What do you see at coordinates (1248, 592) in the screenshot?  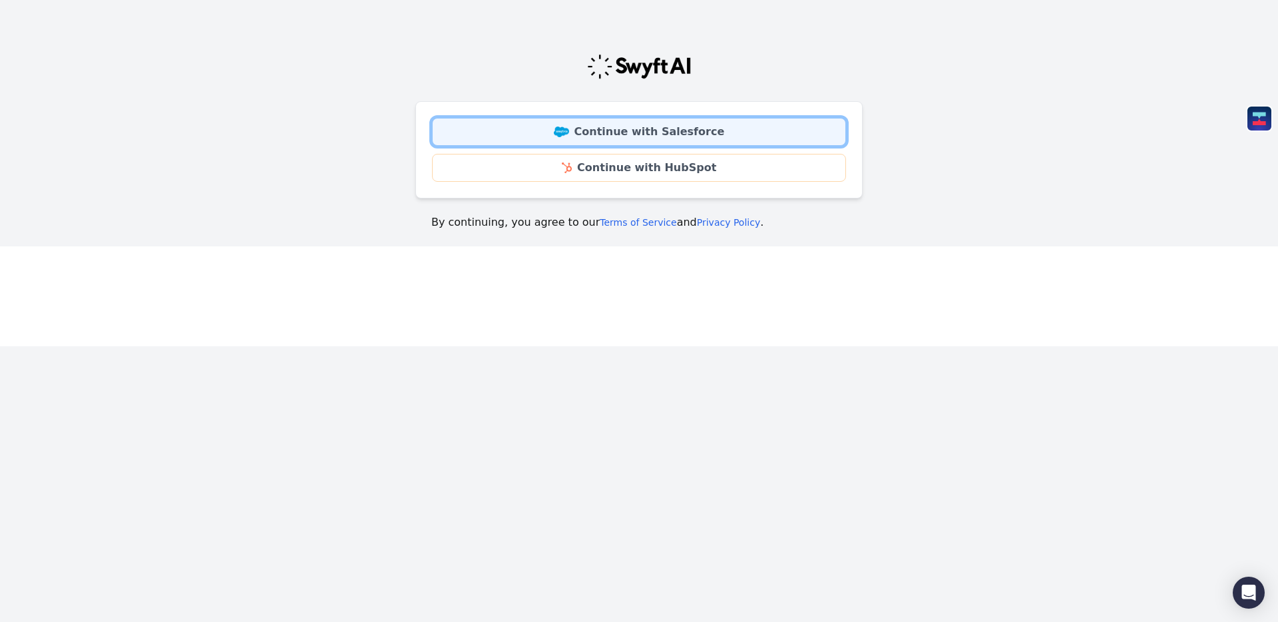 I see `div: Open Intercom Messenger` at bounding box center [1248, 592].